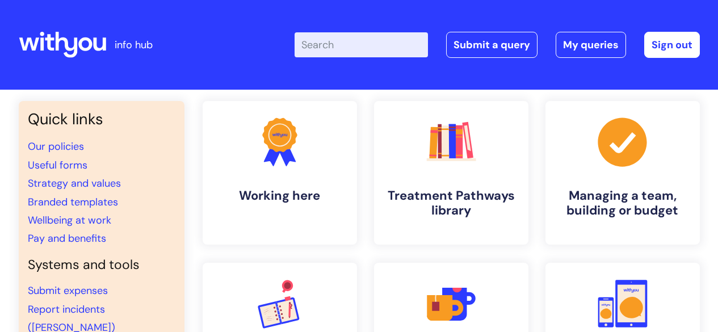  I want to click on a: My queries, so click(591, 45).